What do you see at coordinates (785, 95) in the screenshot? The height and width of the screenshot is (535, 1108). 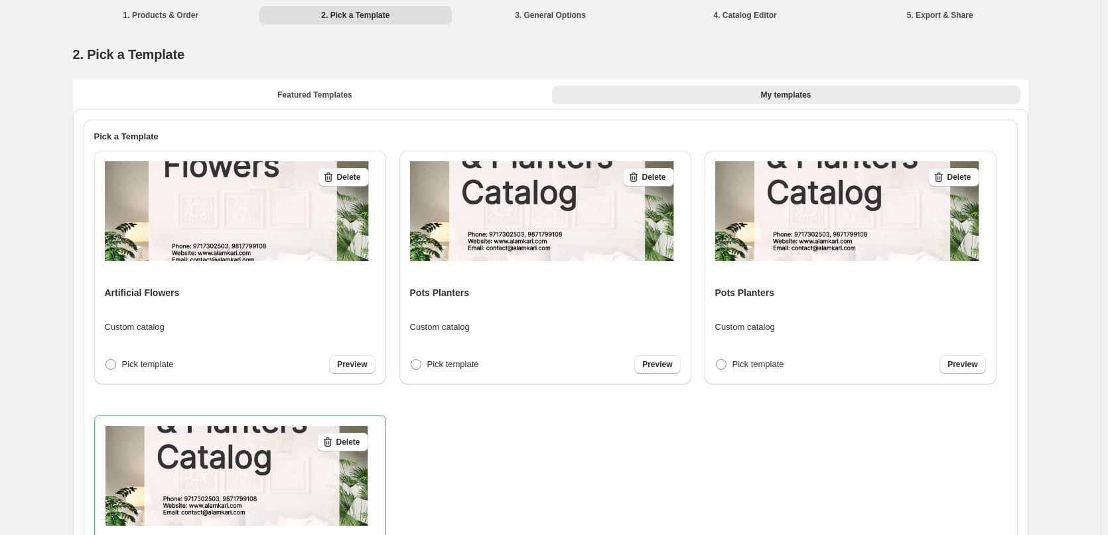 I see `span: My templates` at bounding box center [785, 95].